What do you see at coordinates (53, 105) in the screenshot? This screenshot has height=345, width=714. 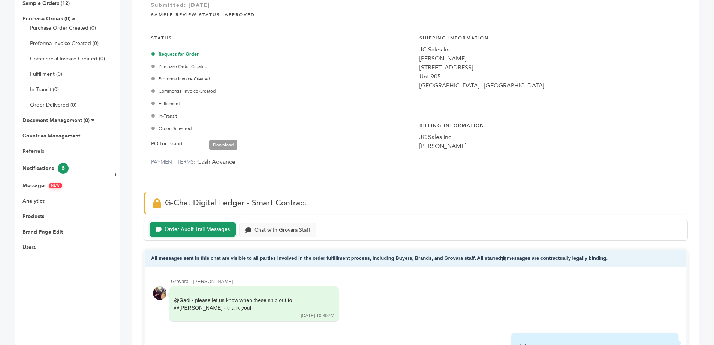 I see `a: Order Delivered (0)` at bounding box center [53, 105].